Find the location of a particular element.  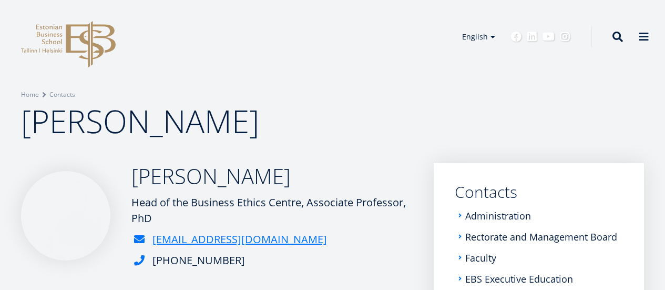

a: Home is located at coordinates (30, 95).